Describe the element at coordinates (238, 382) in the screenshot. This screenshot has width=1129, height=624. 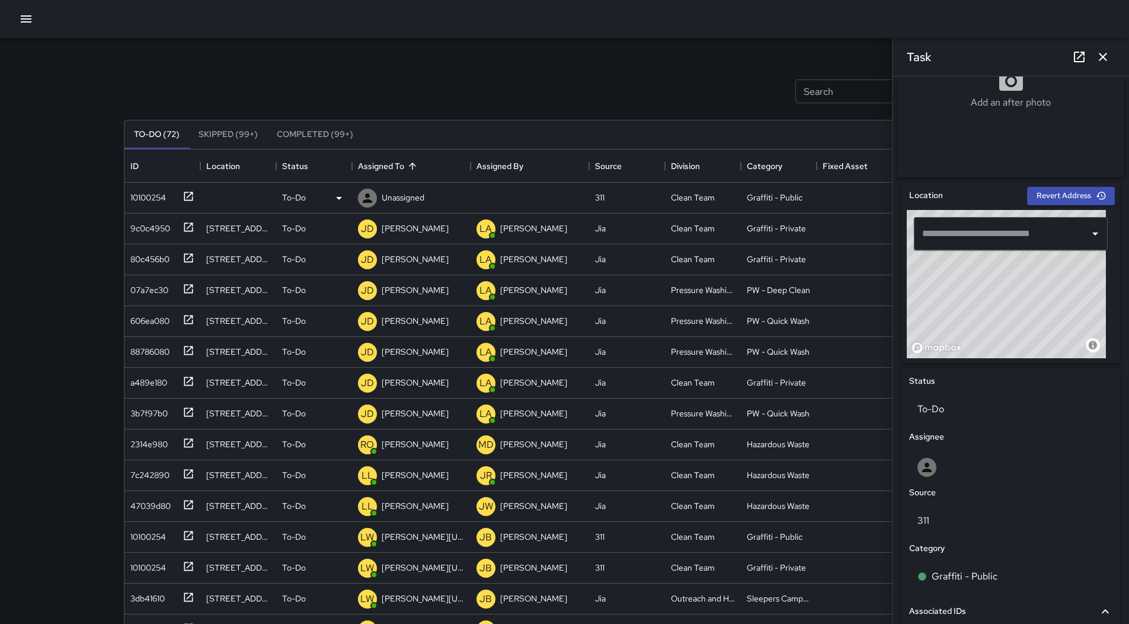
I see `div: 25 Van Ness Avenue` at that location.